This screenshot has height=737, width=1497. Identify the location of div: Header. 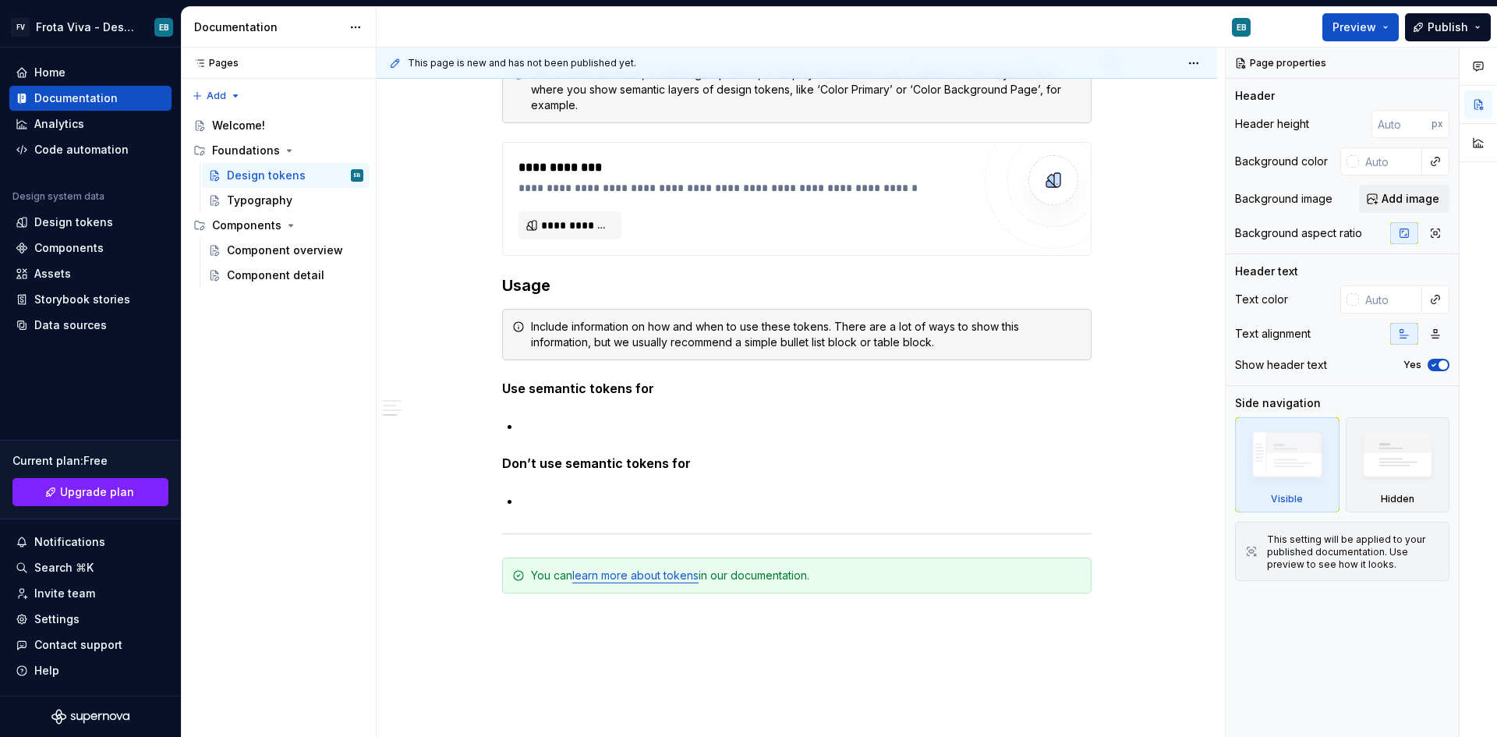
(1254, 96).